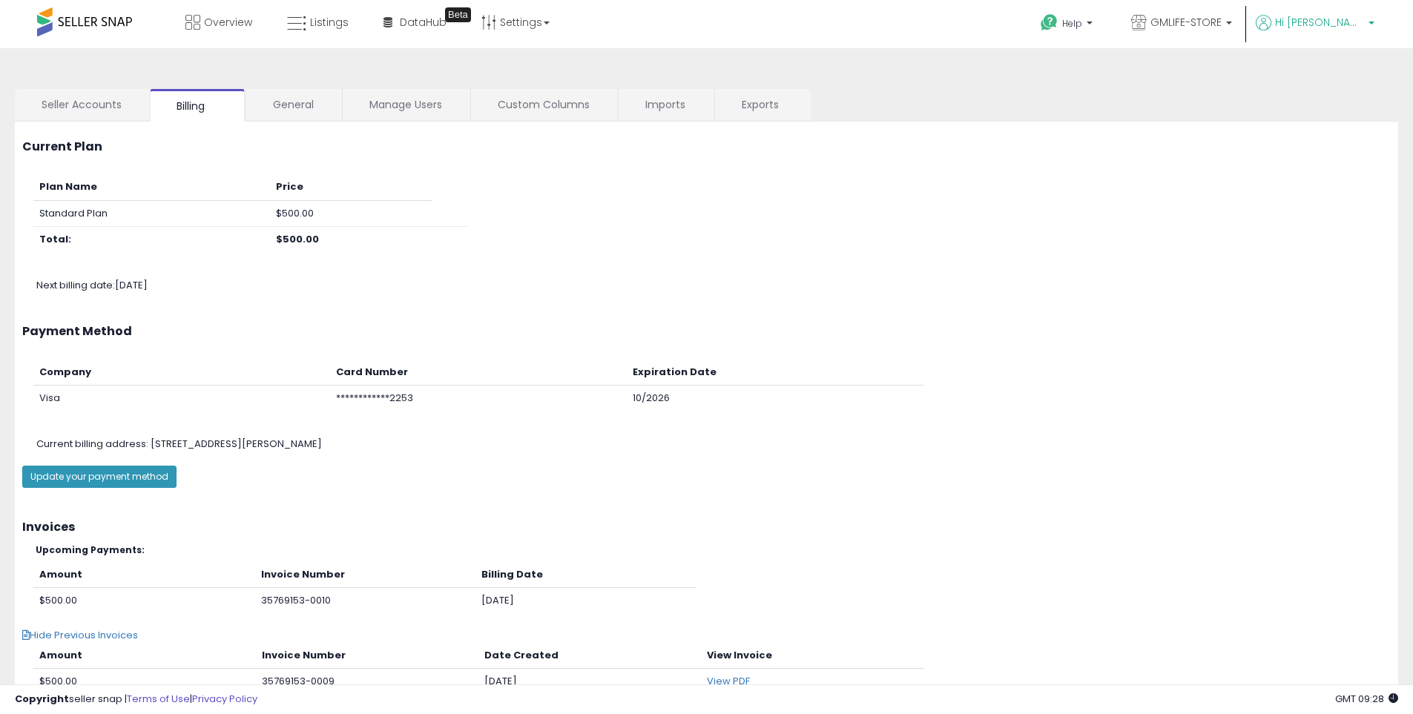  Describe the element at coordinates (706, 147) in the screenshot. I see `h3: Current Plan` at that location.